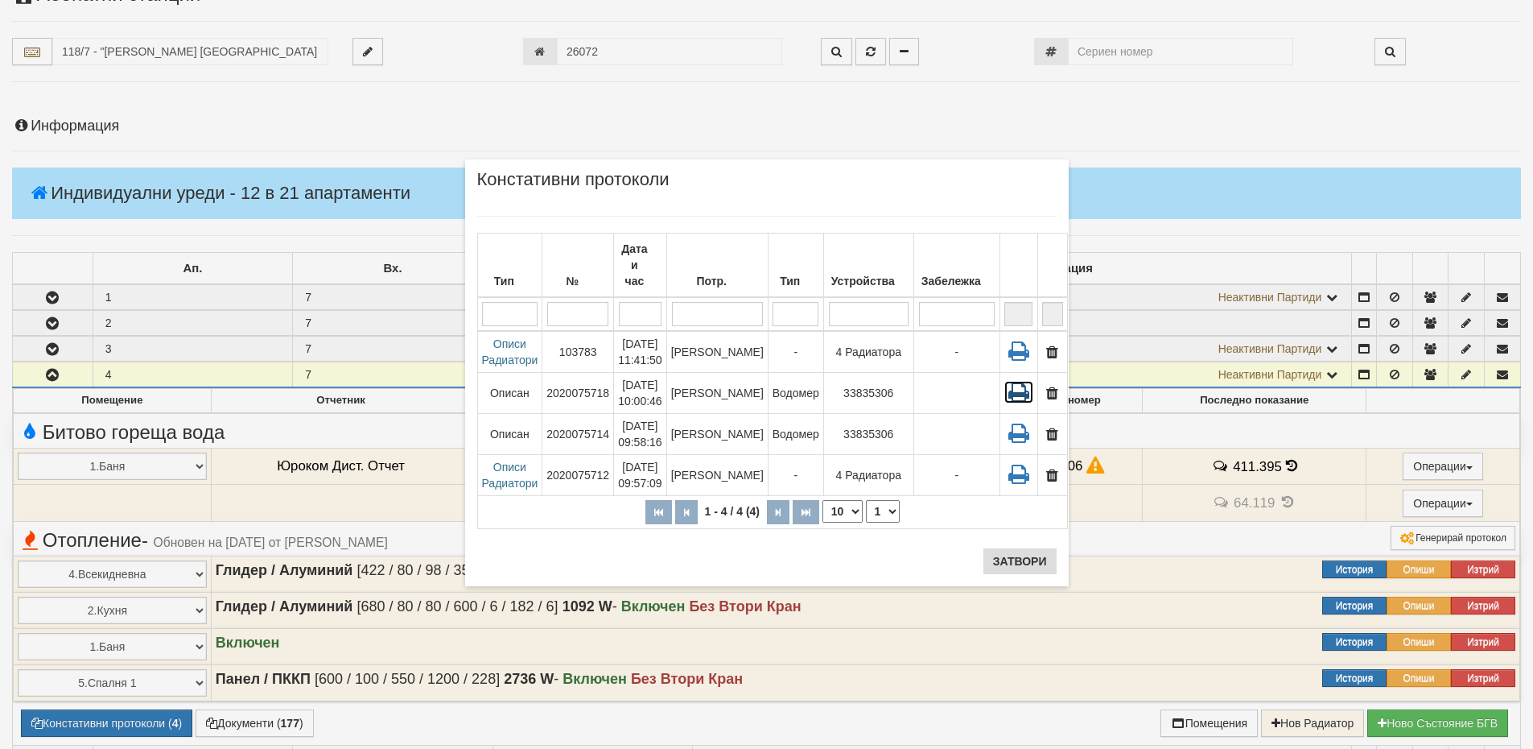 This screenshot has width=1533, height=749. What do you see at coordinates (578, 265) in the screenshot?
I see `th: №: No sort applied, activate to apply an ascending sort` at bounding box center [578, 265].